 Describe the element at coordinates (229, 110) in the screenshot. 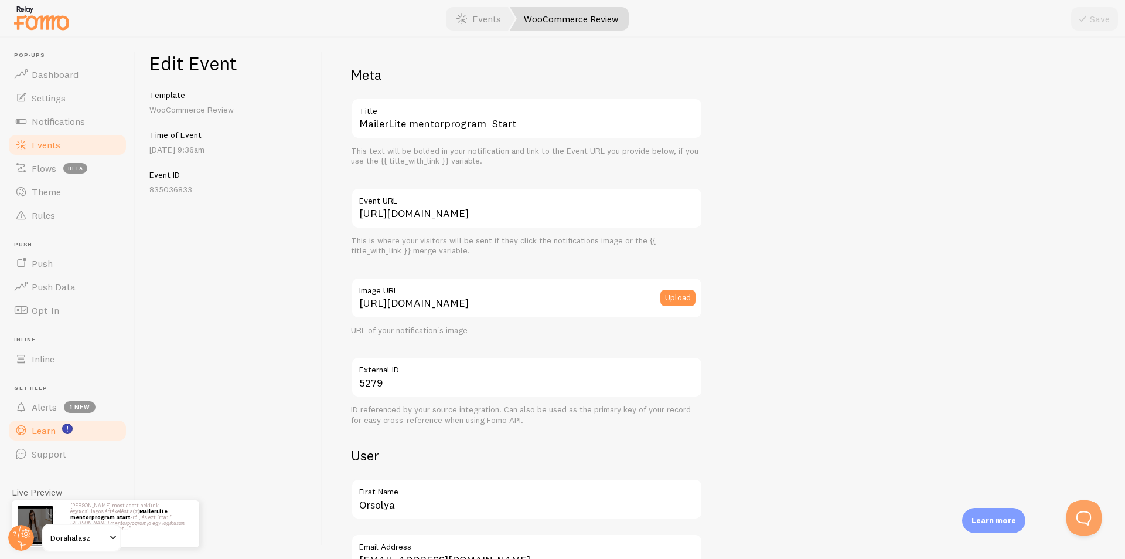

I see `p: WooCommerce Review` at that location.